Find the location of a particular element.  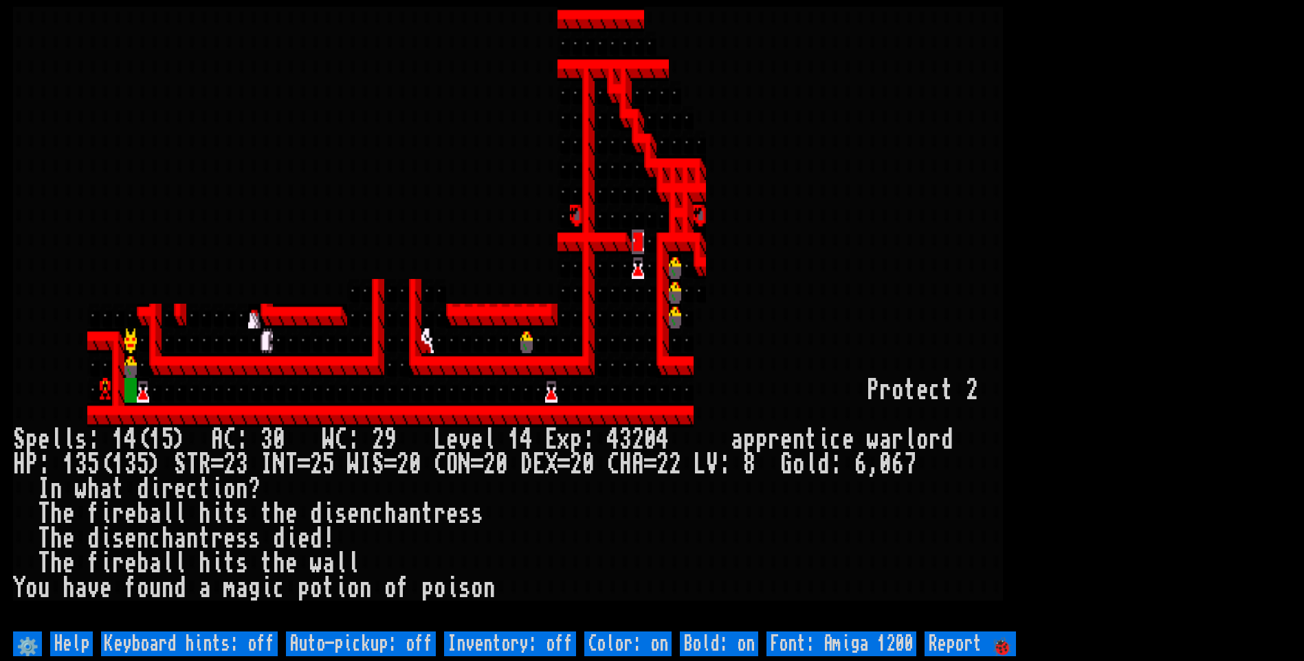

div: E is located at coordinates (539, 465).